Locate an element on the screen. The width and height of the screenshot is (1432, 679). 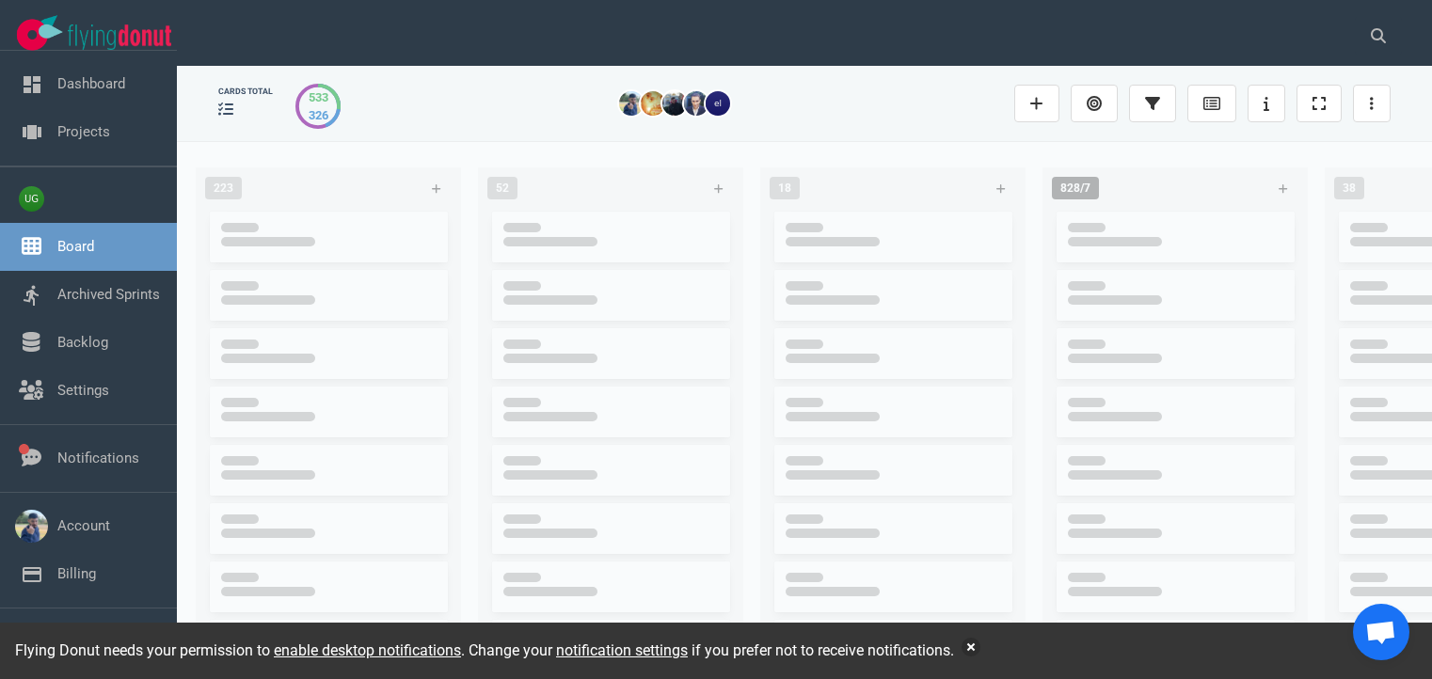
a: Backlog is located at coordinates (83, 342).